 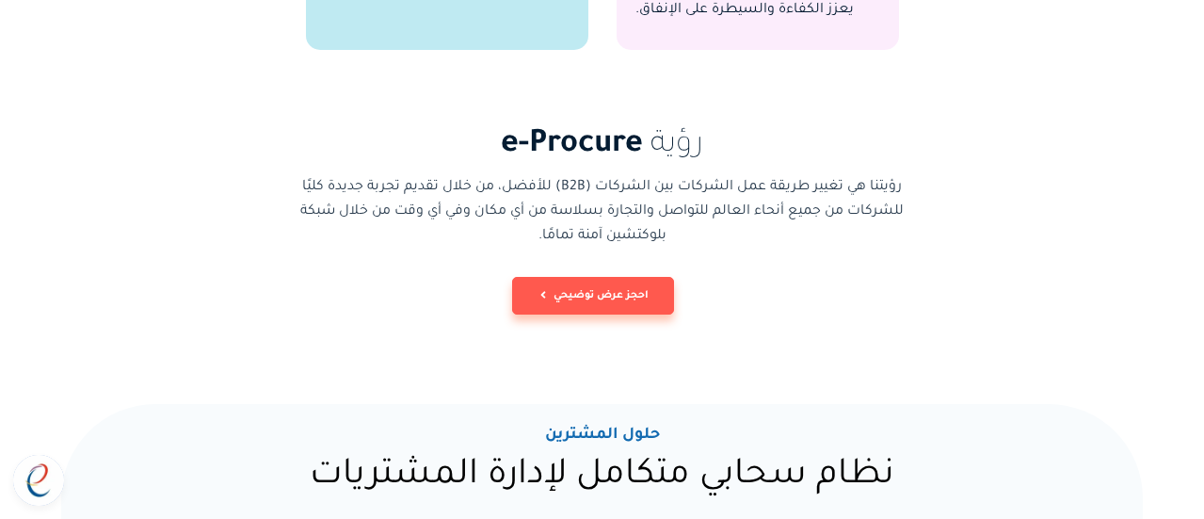 I want to click on p: رؤيتنا هي تغيير طريقة عمل الشركات بين الشركات (B2B) للأفضل، من خلال تقديم تجربة جديدة كليًا للشرك..., so click(x=602, y=212).